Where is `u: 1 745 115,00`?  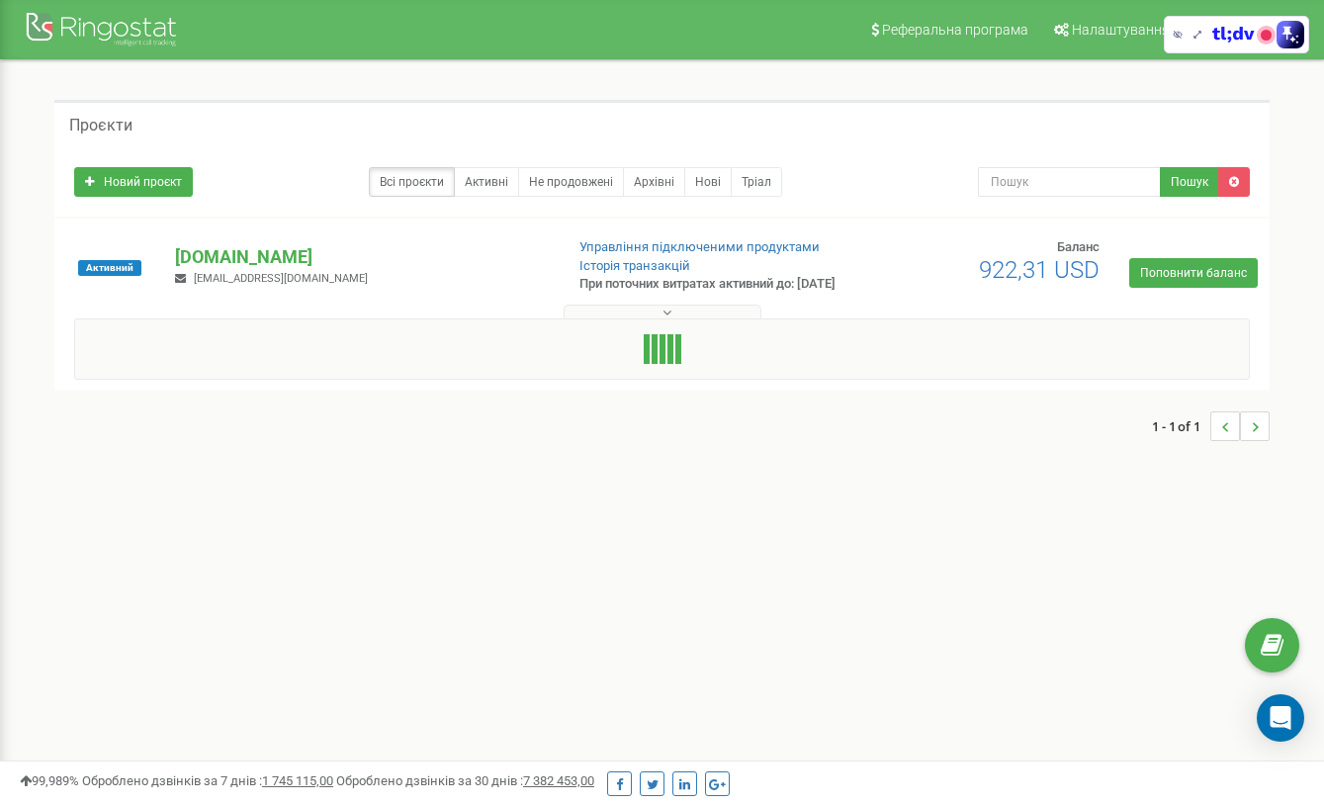 u: 1 745 115,00 is located at coordinates (298, 780).